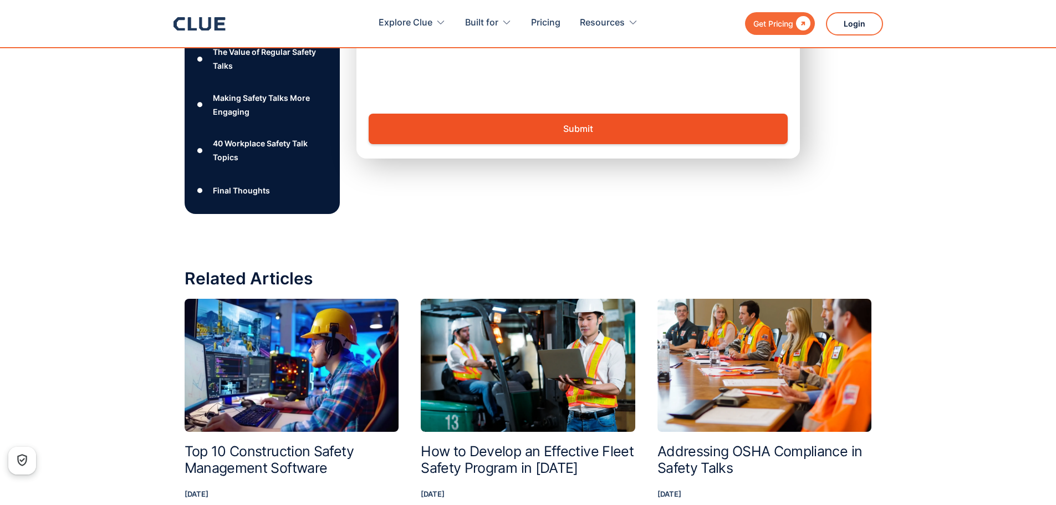  What do you see at coordinates (241, 190) in the screenshot?
I see `div: Final Thoughts` at bounding box center [241, 190].